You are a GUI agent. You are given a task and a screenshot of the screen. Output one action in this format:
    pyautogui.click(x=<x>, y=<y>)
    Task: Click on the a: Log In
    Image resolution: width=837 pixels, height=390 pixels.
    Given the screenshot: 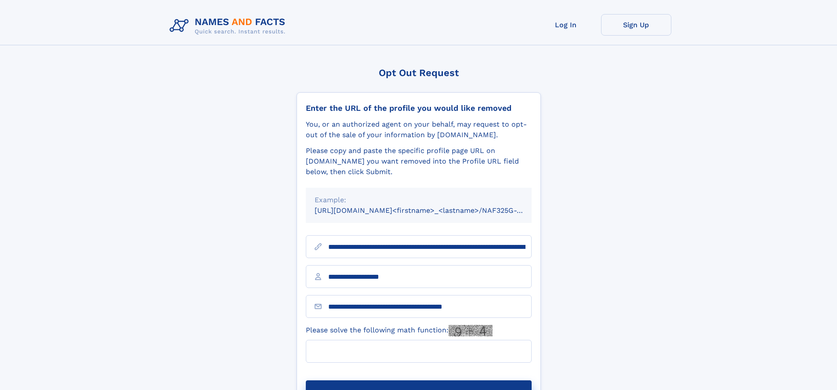 What is the action you would take?
    pyautogui.click(x=566, y=25)
    